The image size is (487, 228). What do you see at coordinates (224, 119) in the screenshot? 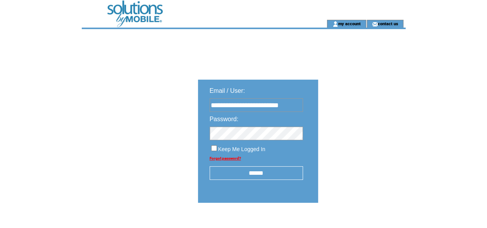
I see `span: Password:` at bounding box center [224, 119].